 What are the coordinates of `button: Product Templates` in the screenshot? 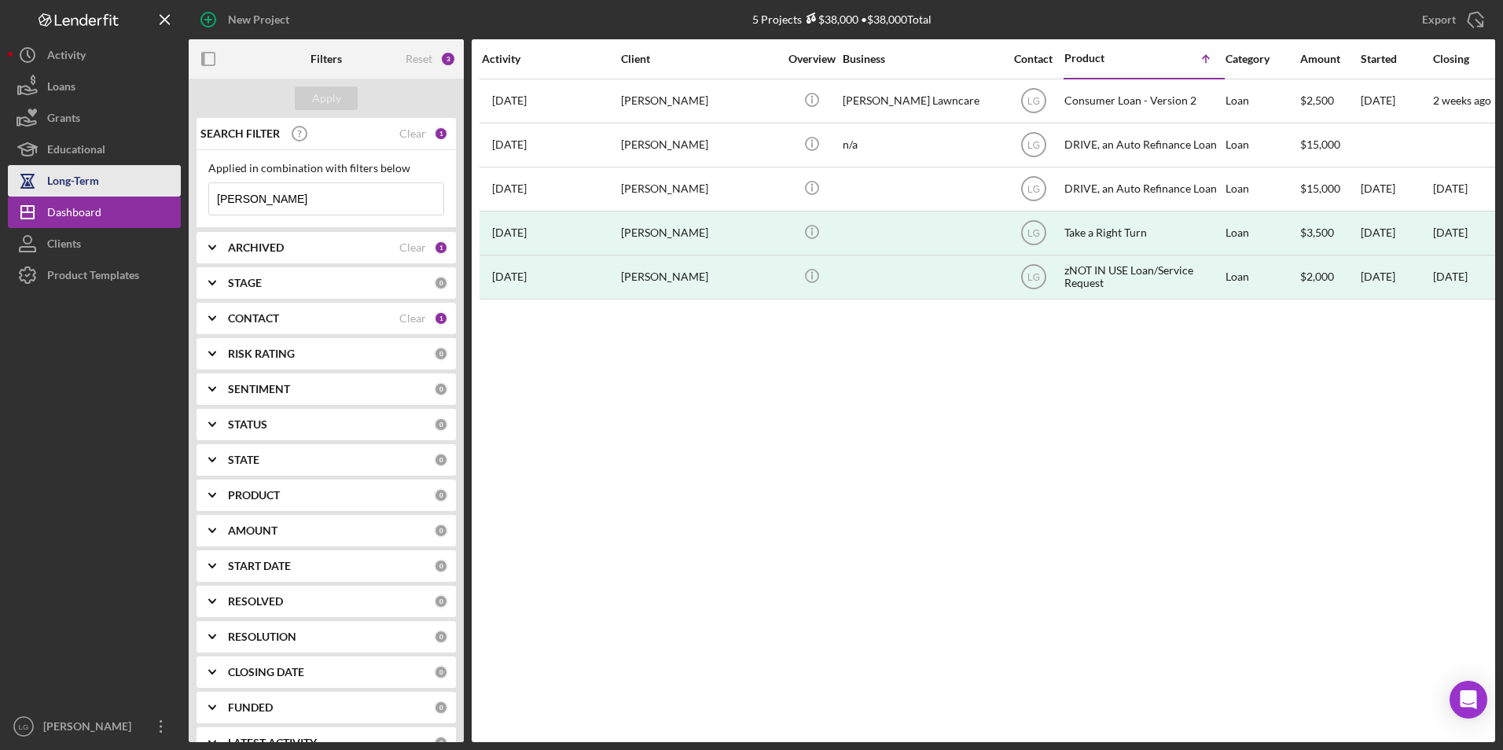 It's located at (94, 275).